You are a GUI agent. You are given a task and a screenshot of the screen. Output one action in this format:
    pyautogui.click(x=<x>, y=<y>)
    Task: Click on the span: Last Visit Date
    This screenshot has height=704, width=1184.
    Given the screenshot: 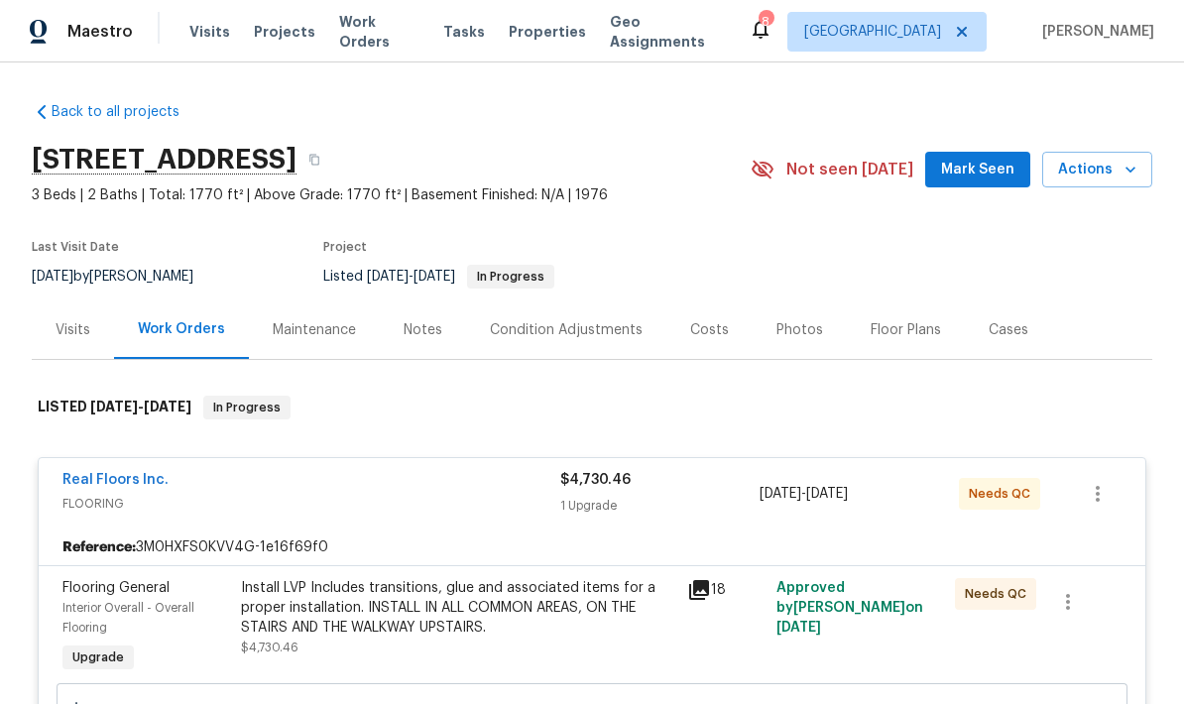 What is the action you would take?
    pyautogui.click(x=75, y=247)
    